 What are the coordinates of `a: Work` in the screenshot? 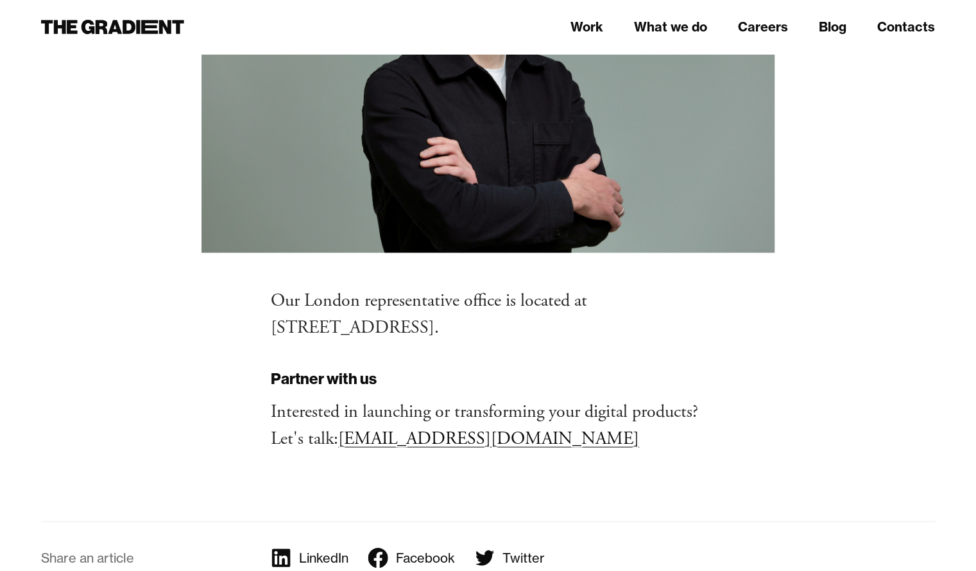 It's located at (587, 27).